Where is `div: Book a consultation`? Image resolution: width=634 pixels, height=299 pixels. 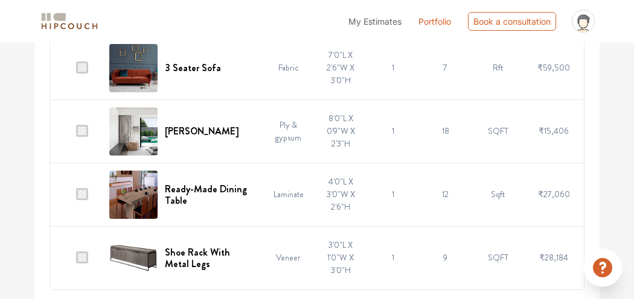
div: Book a consultation is located at coordinates (512, 21).